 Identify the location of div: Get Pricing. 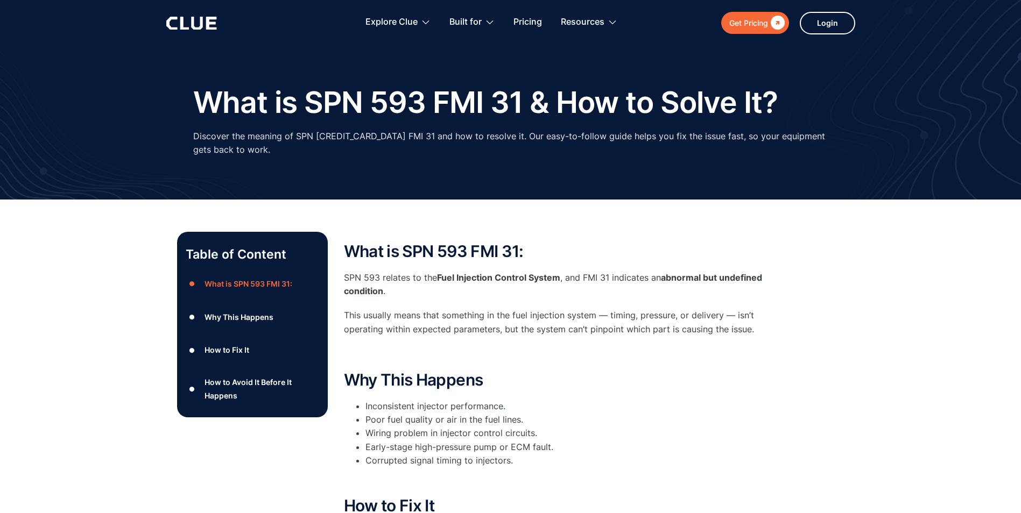
(748, 23).